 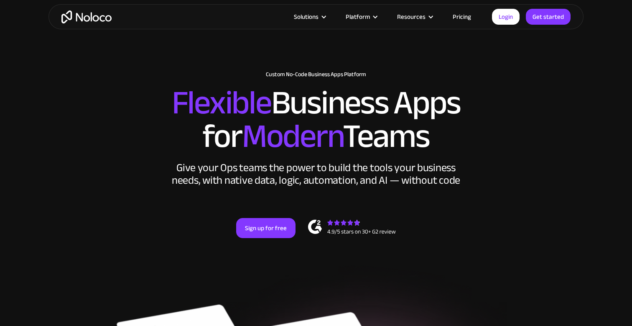 What do you see at coordinates (266, 228) in the screenshot?
I see `a: Sign up for free` at bounding box center [266, 228].